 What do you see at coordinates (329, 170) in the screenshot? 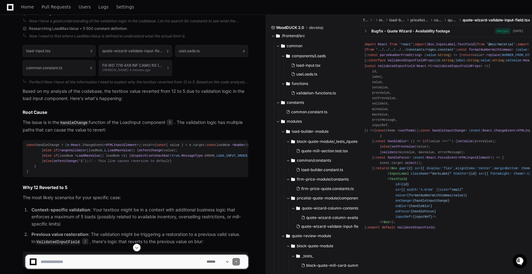
I see `button: load-builder.constant.ts` at bounding box center [329, 170].